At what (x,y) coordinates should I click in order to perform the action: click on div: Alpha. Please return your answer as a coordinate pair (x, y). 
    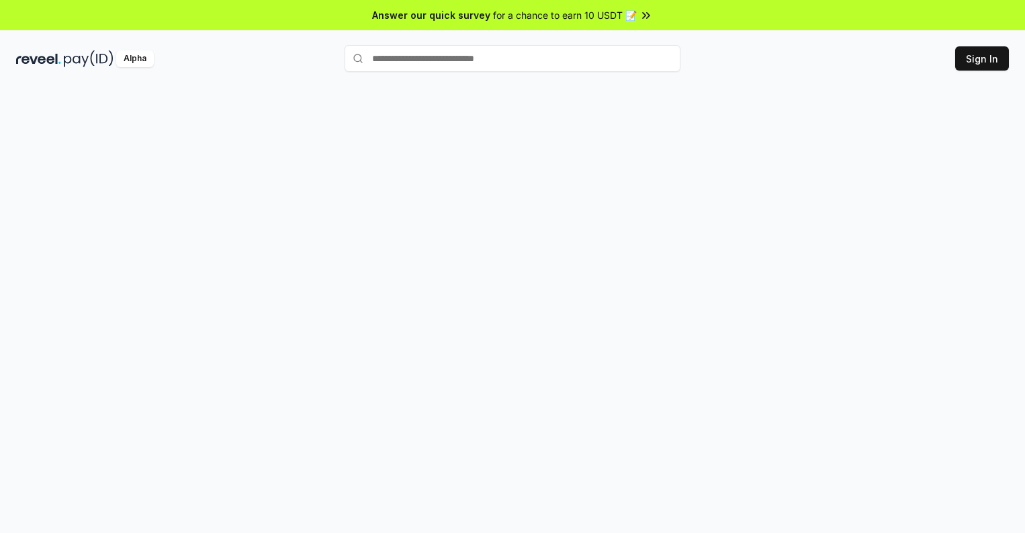
    Looking at the image, I should click on (135, 58).